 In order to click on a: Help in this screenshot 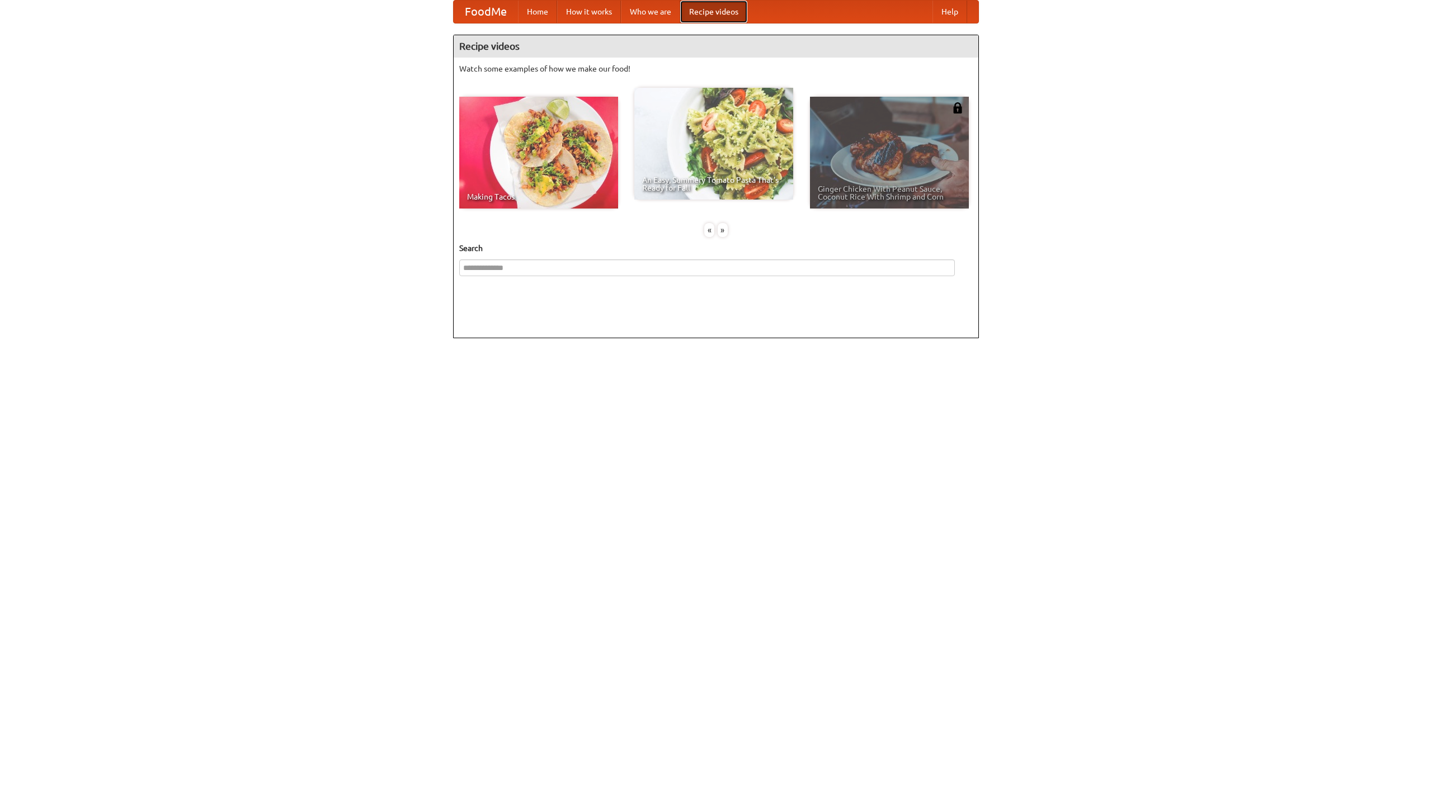, I will do `click(950, 12)`.